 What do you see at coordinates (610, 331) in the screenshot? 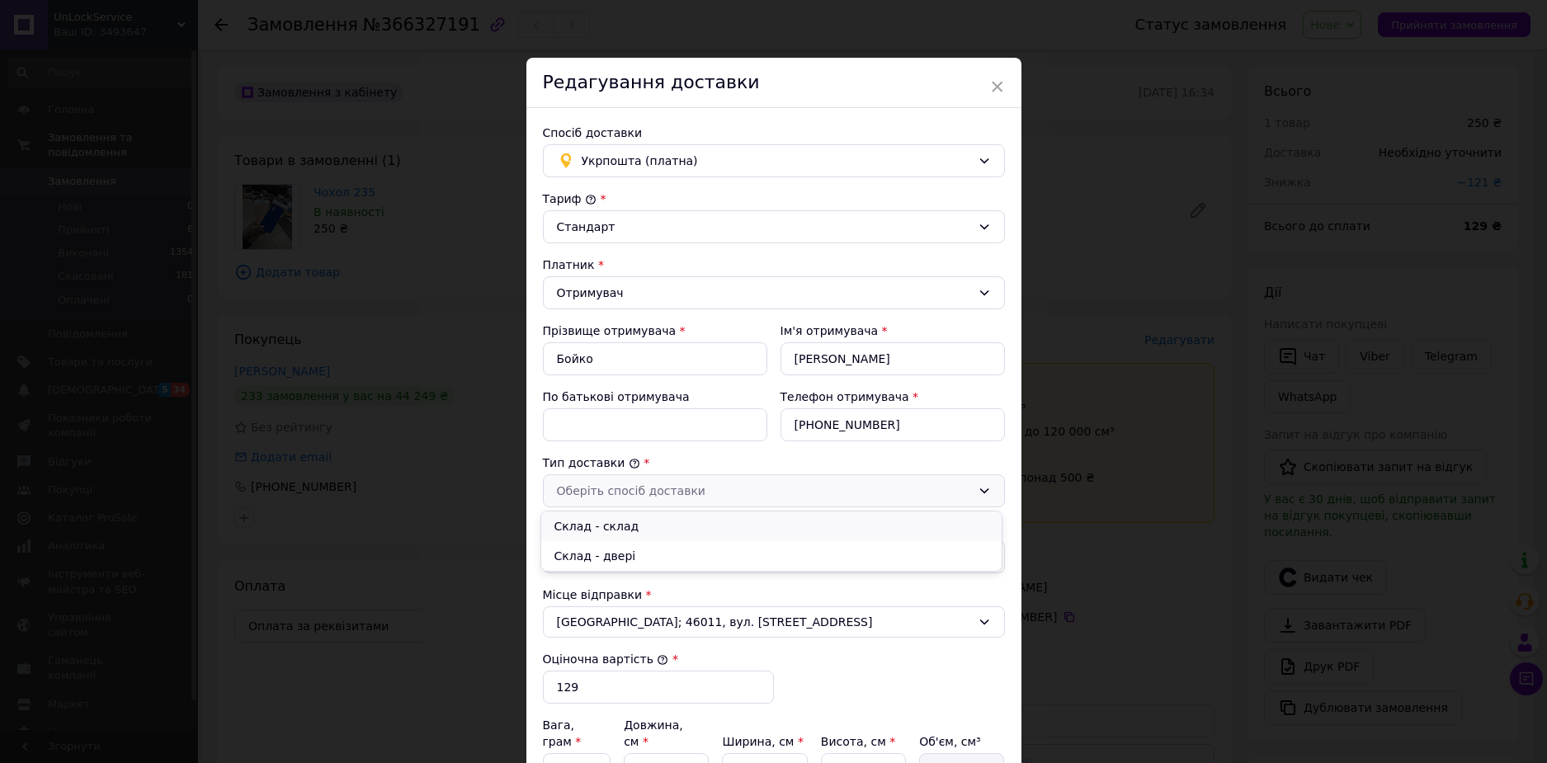
I see `label: Прізвище отримувача` at bounding box center [610, 331].